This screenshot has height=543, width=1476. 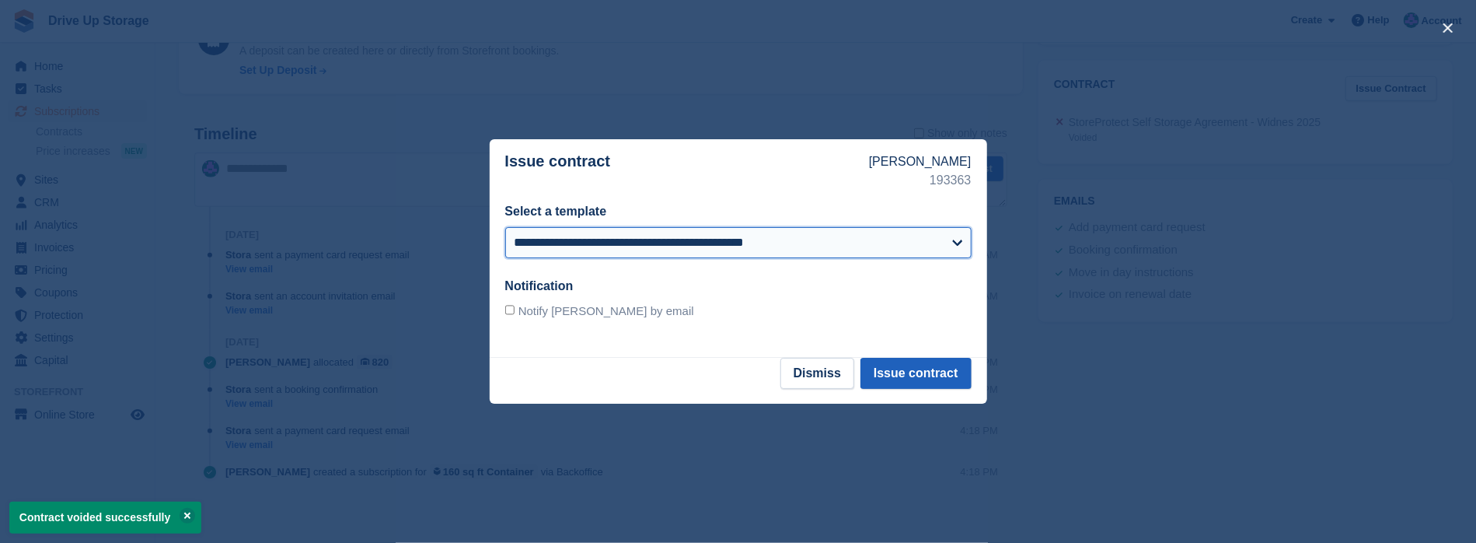 What do you see at coordinates (920, 180) in the screenshot?
I see `p: 193363` at bounding box center [920, 180].